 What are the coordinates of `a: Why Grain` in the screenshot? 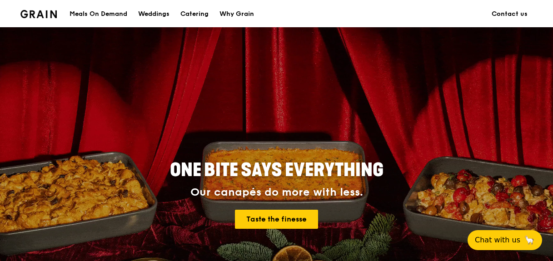 It's located at (237, 14).